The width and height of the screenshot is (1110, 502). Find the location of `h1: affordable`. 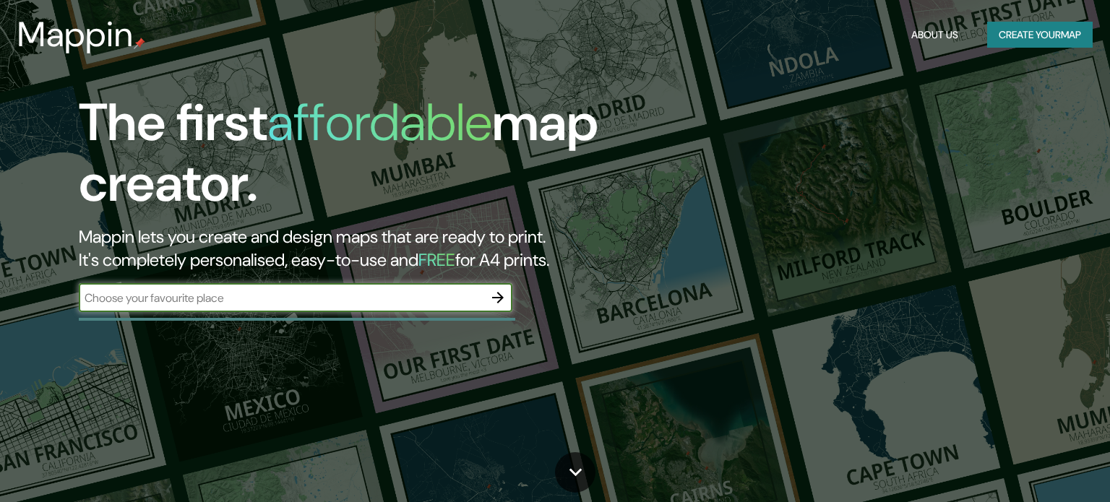

h1: affordable is located at coordinates (379, 122).